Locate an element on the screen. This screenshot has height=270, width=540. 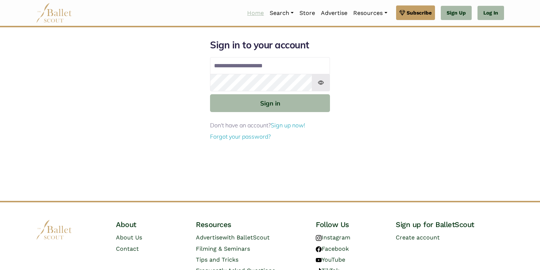
a: Facebook is located at coordinates (332, 248).